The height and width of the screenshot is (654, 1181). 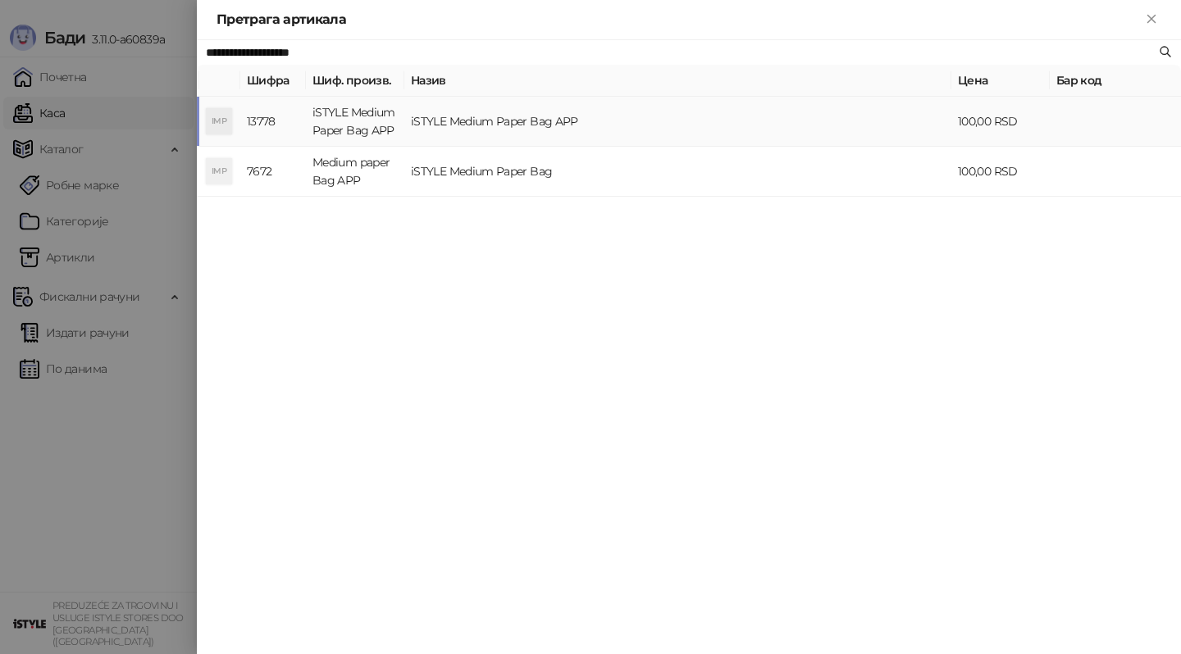 What do you see at coordinates (355, 171) in the screenshot?
I see `td: Medium paper Bag APP` at bounding box center [355, 171].